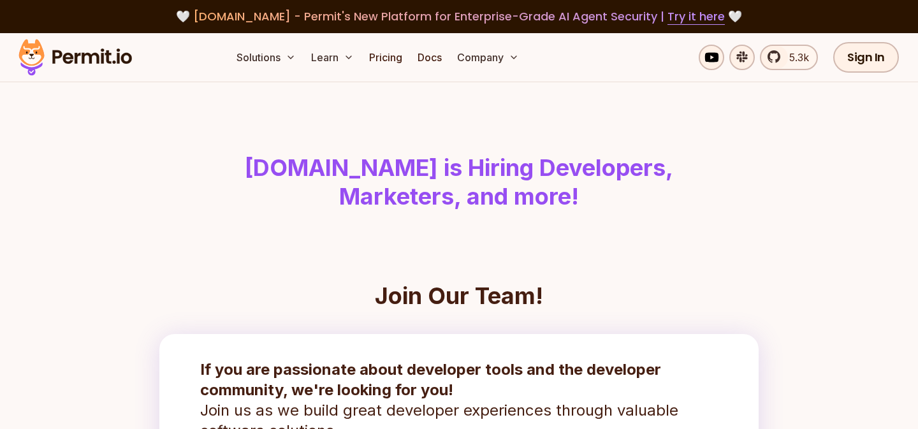  I want to click on strong: If you are passionate about developer tools and the developer community, we're looking for you!, so click(430, 379).